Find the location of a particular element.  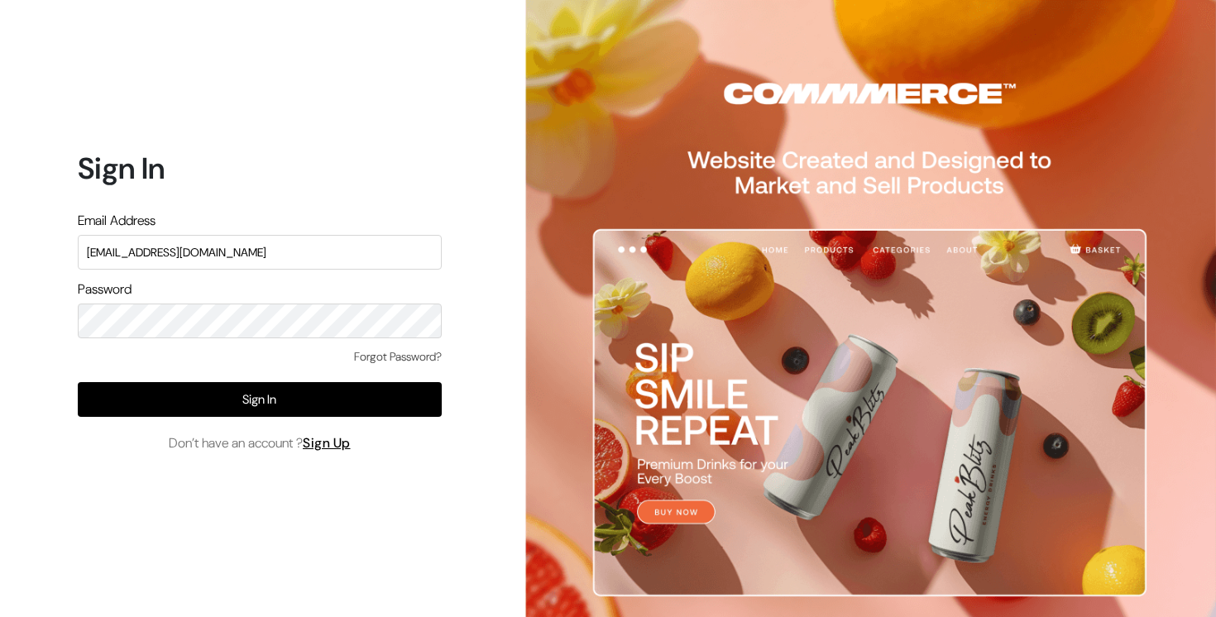

h1: Sign In is located at coordinates (260, 168).